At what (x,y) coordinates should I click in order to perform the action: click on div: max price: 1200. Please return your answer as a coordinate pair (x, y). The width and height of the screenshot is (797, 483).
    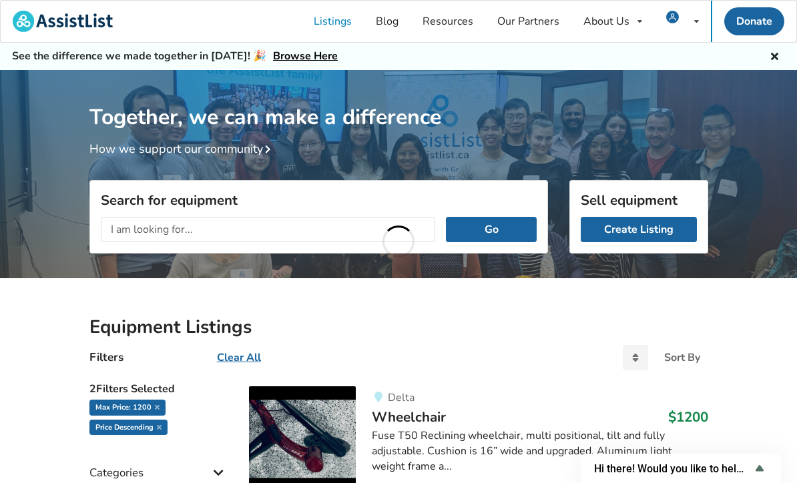
    Looking at the image, I should click on (127, 408).